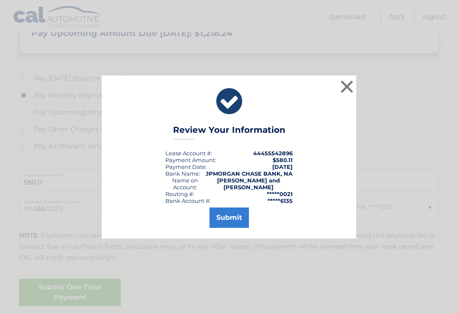 The height and width of the screenshot is (314, 458). I want to click on div: Bank Account #:, so click(188, 201).